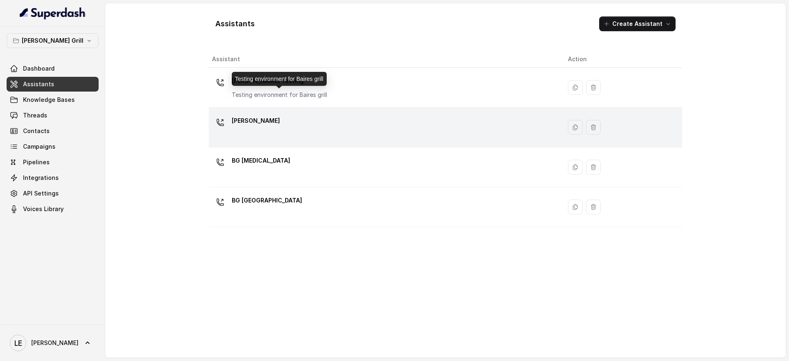  What do you see at coordinates (41, 178) in the screenshot?
I see `span: Integrations` at bounding box center [41, 178].